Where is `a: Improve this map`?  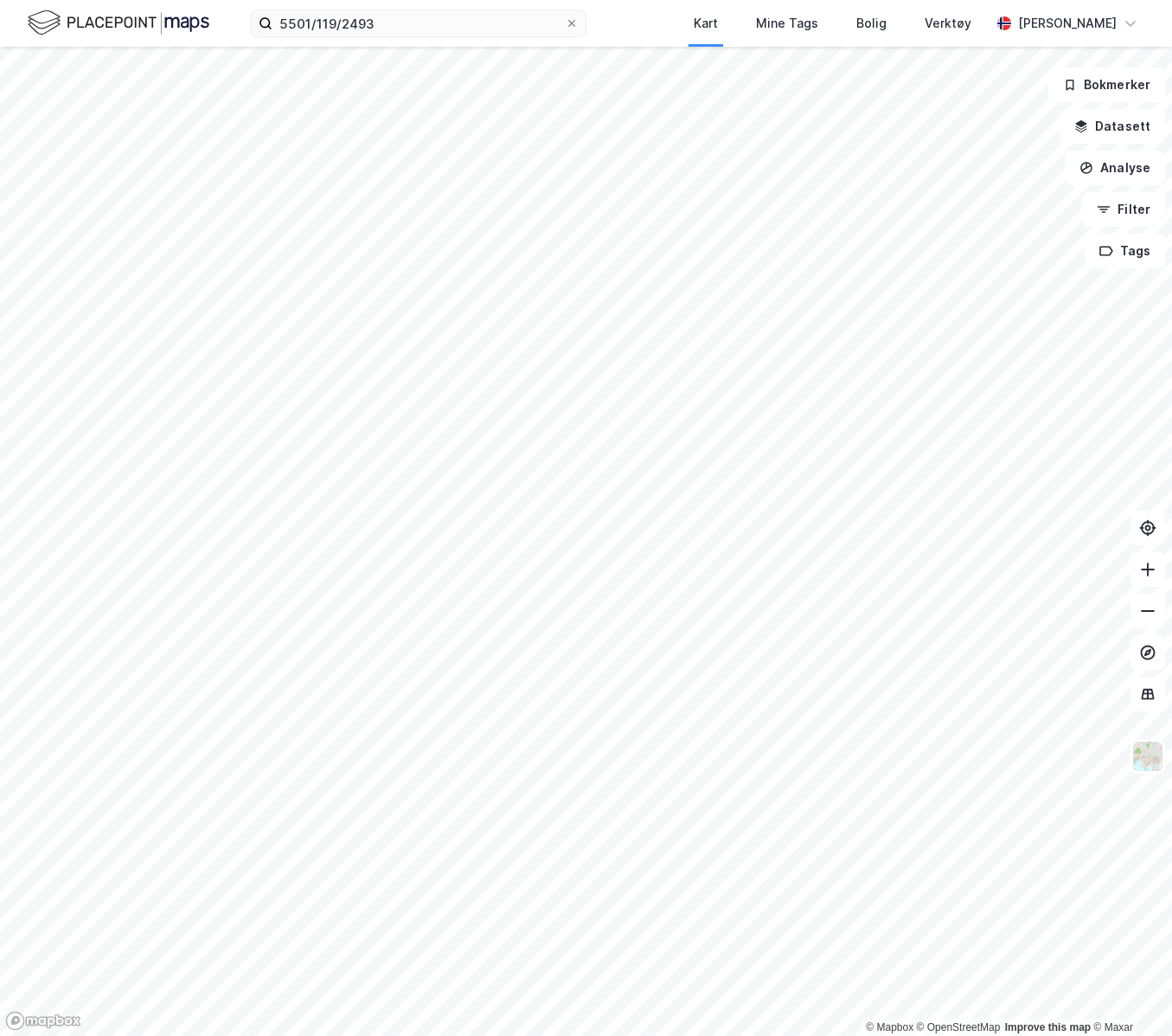
a: Improve this map is located at coordinates (1047, 1027).